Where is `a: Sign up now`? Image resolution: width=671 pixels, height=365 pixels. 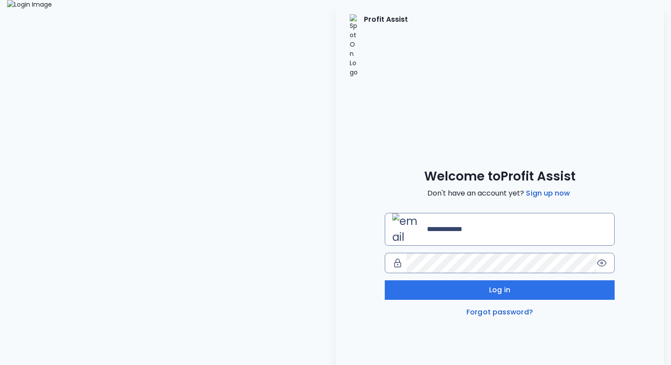
a: Sign up now is located at coordinates (547, 193).